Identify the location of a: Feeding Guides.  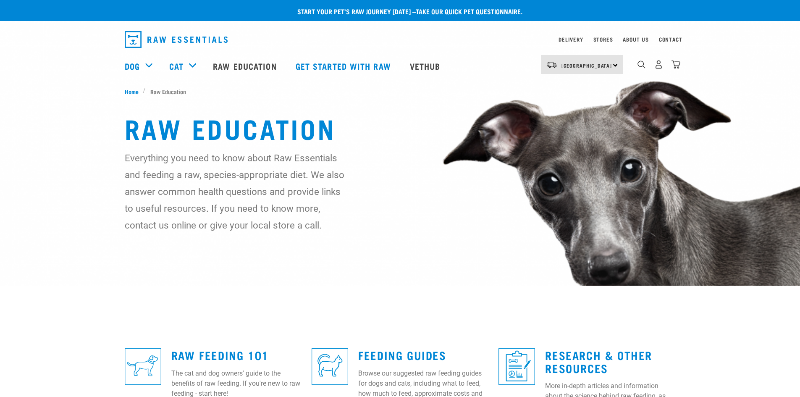
(402, 355).